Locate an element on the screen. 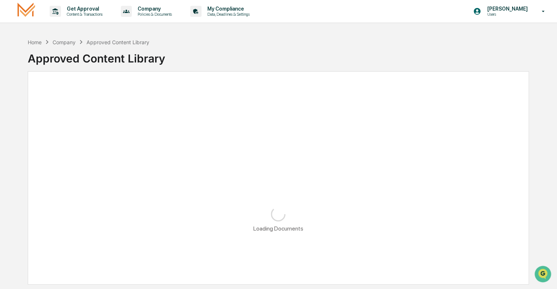 Image resolution: width=557 pixels, height=289 pixels. div: Loading Documents is located at coordinates (278, 228).